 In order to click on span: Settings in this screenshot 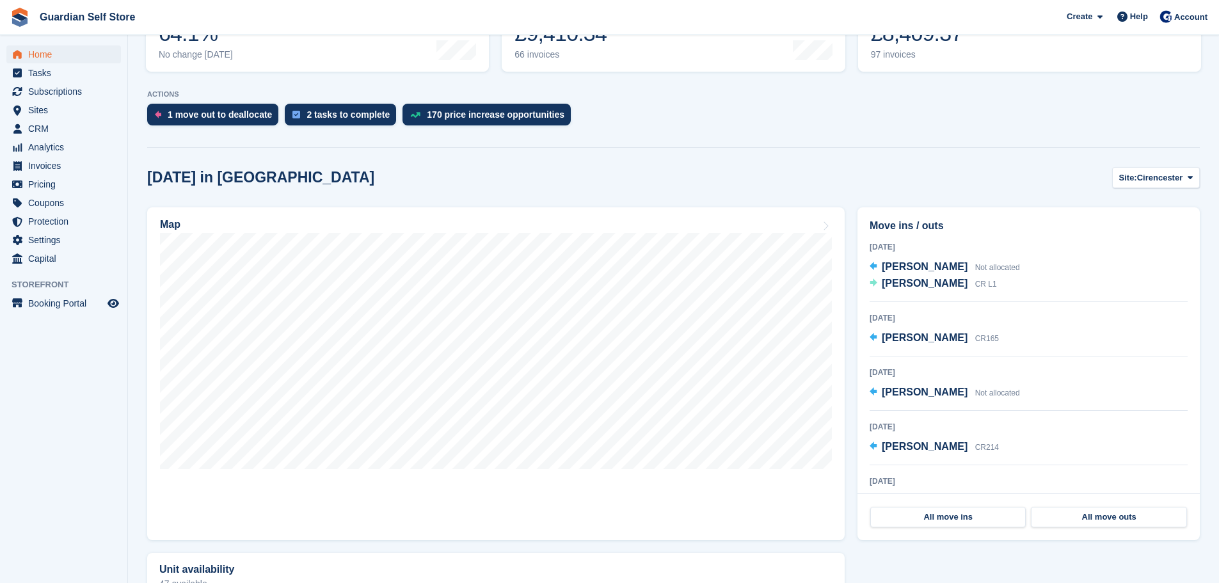, I will do `click(67, 240)`.